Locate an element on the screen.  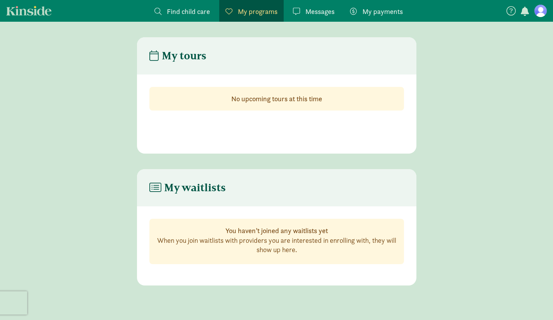
span: My programs is located at coordinates (257, 11).